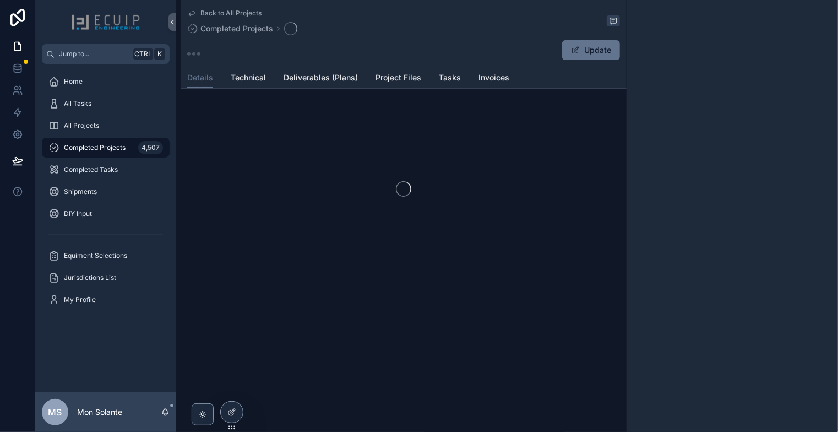  Describe the element at coordinates (106, 126) in the screenshot. I see `a: All Projects` at that location.